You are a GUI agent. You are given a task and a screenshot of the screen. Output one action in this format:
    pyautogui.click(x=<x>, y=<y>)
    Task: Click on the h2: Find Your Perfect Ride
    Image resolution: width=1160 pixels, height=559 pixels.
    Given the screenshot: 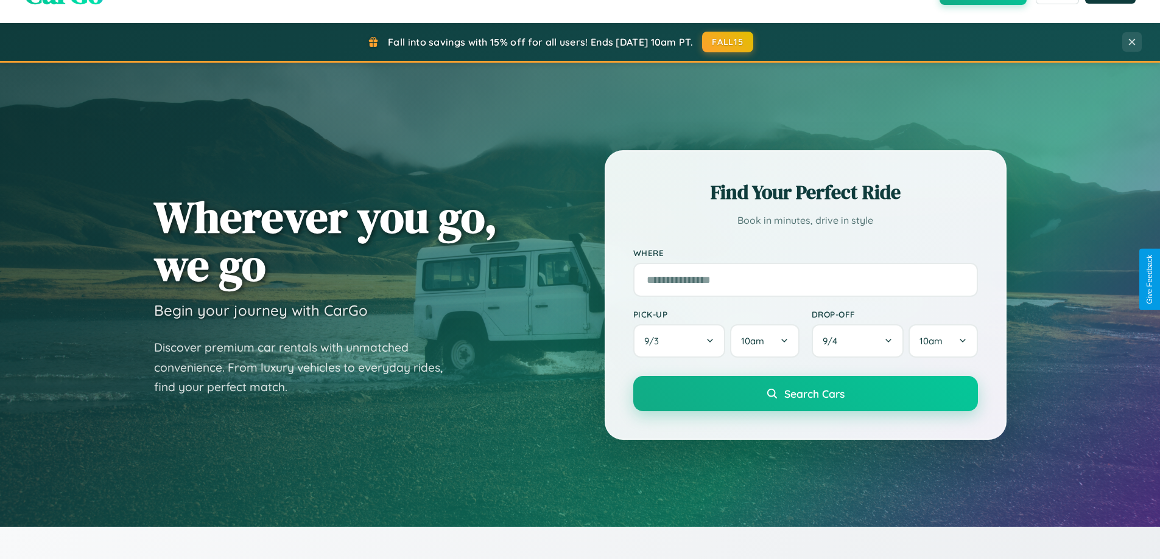 What is the action you would take?
    pyautogui.click(x=805, y=192)
    